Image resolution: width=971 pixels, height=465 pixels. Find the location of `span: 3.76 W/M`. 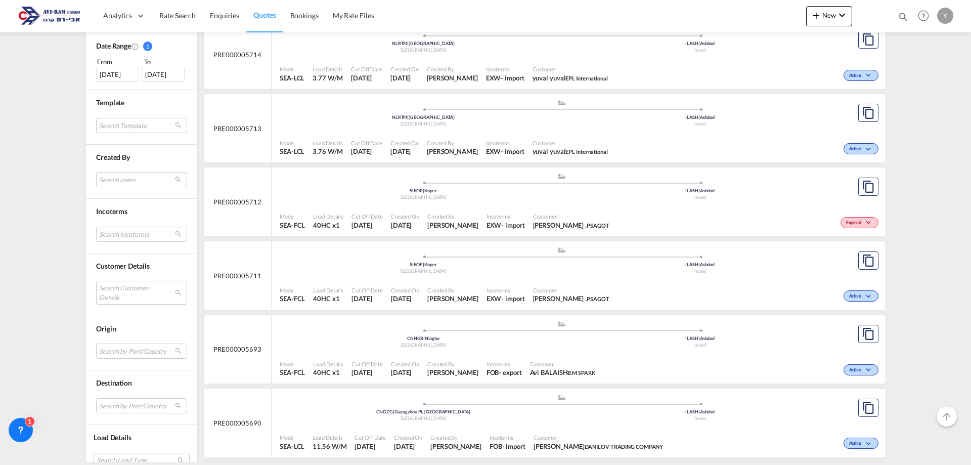

span: 3.76 W/M is located at coordinates (327, 151).